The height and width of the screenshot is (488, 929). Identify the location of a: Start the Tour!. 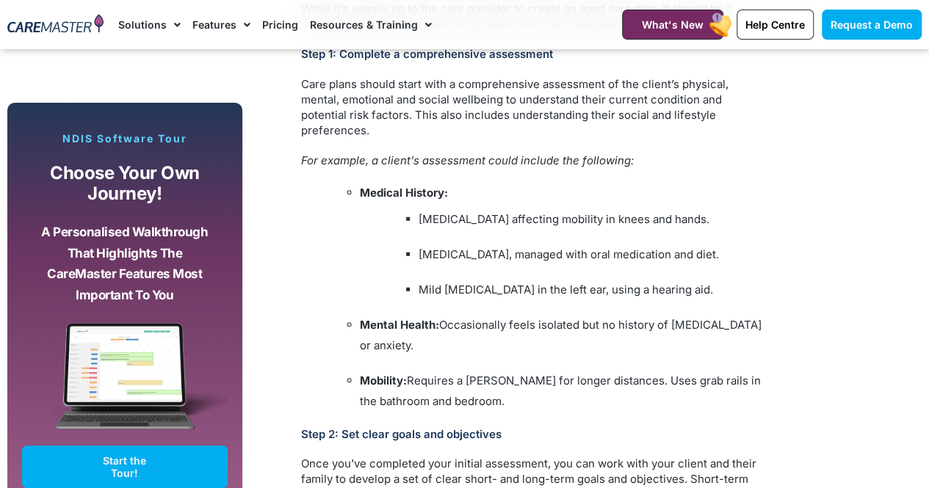
(125, 467).